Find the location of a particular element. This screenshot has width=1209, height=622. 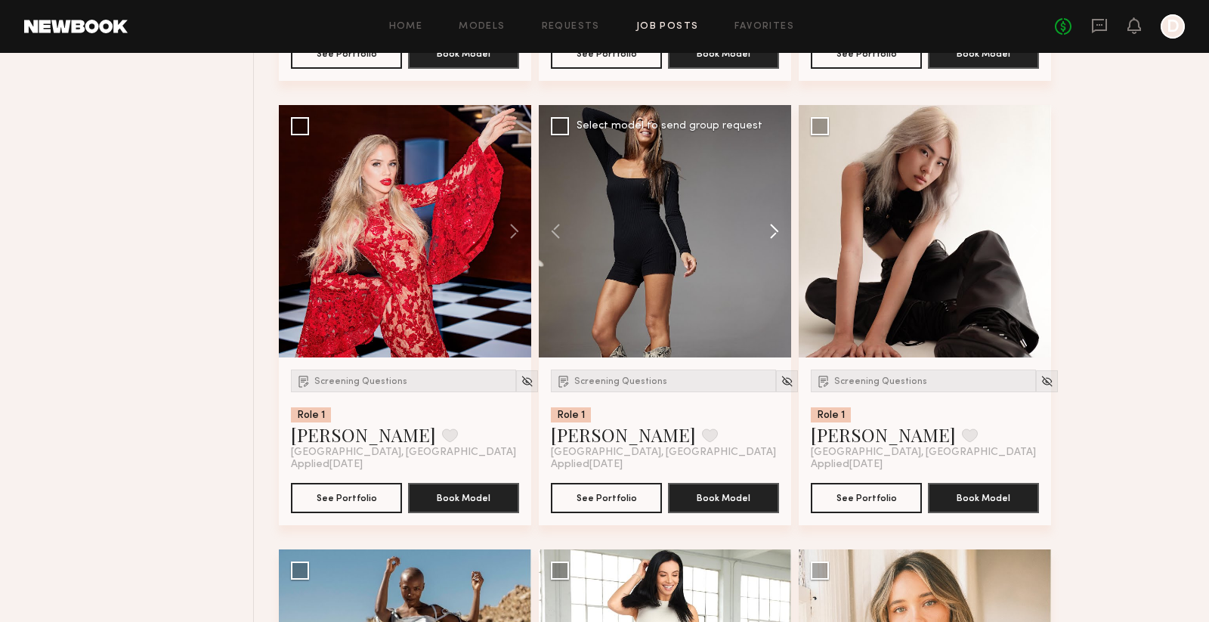

a: D is located at coordinates (1173, 26).